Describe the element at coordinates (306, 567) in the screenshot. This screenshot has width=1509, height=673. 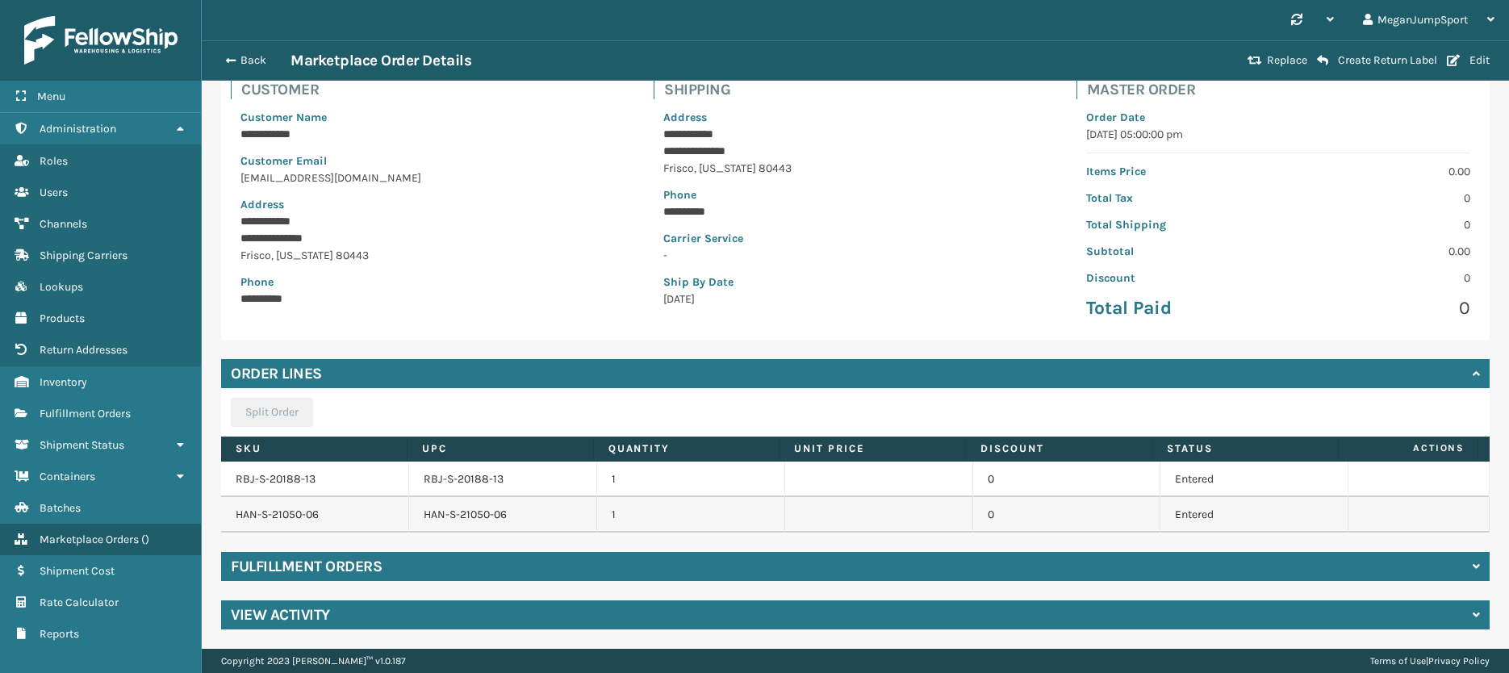
I see `h4: Fulfillment Orders` at that location.